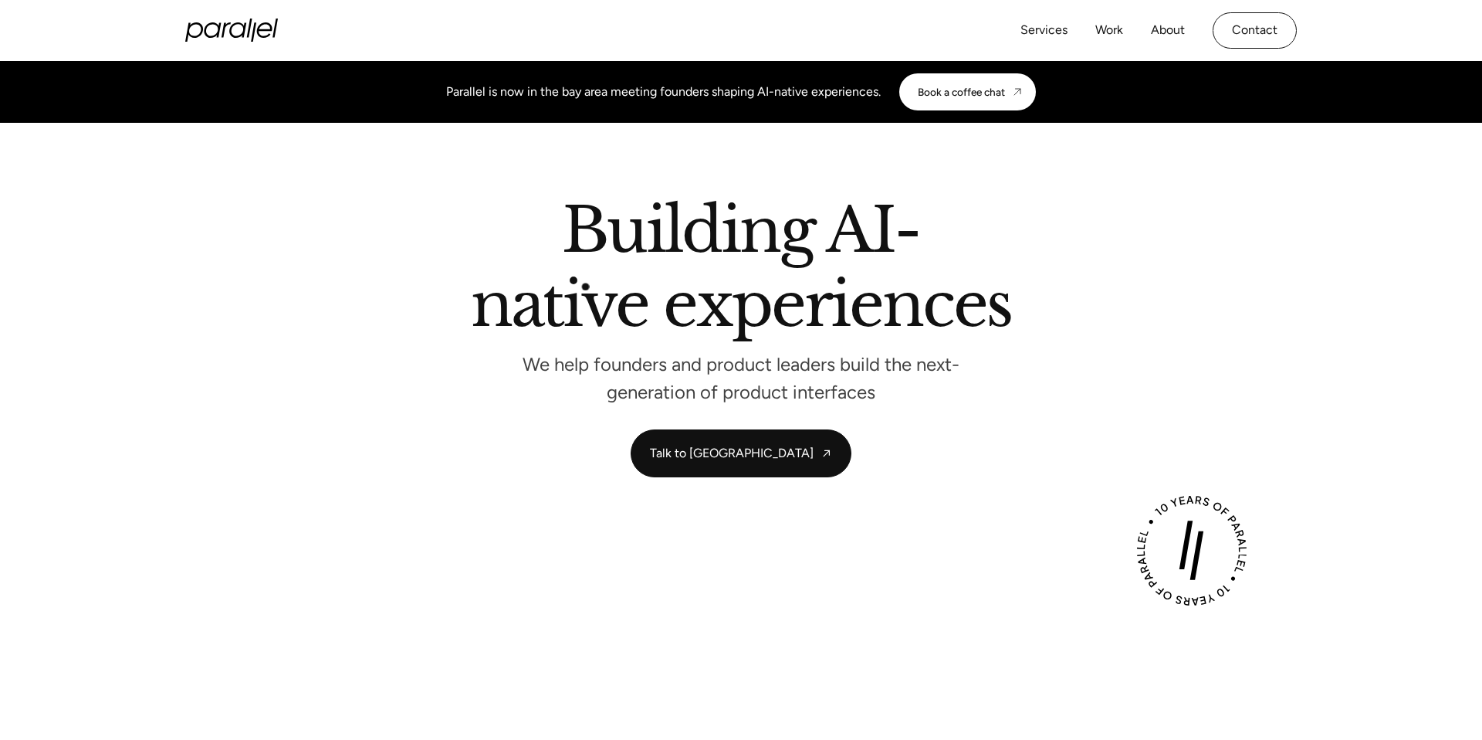 The image size is (1482, 740). Describe the element at coordinates (1168, 30) in the screenshot. I see `a: About` at that location.